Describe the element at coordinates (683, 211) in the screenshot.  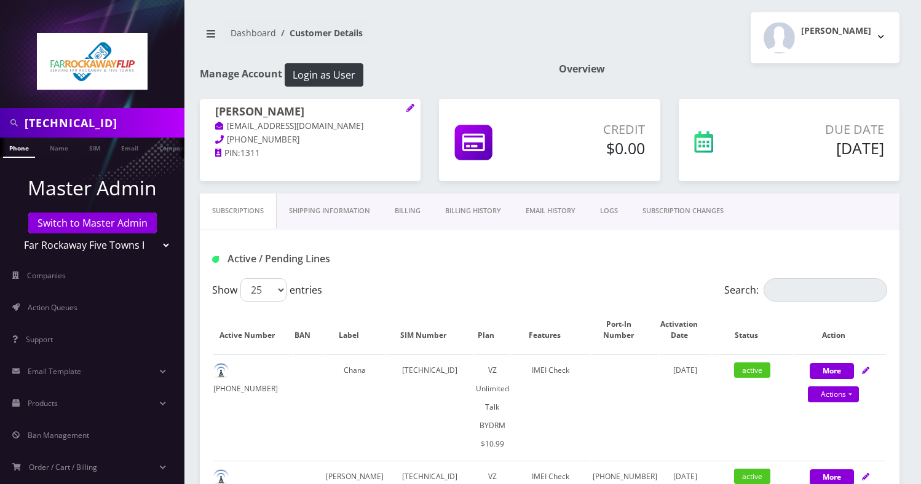
I see `a: SUBSCRIPTION CHANGES` at that location.